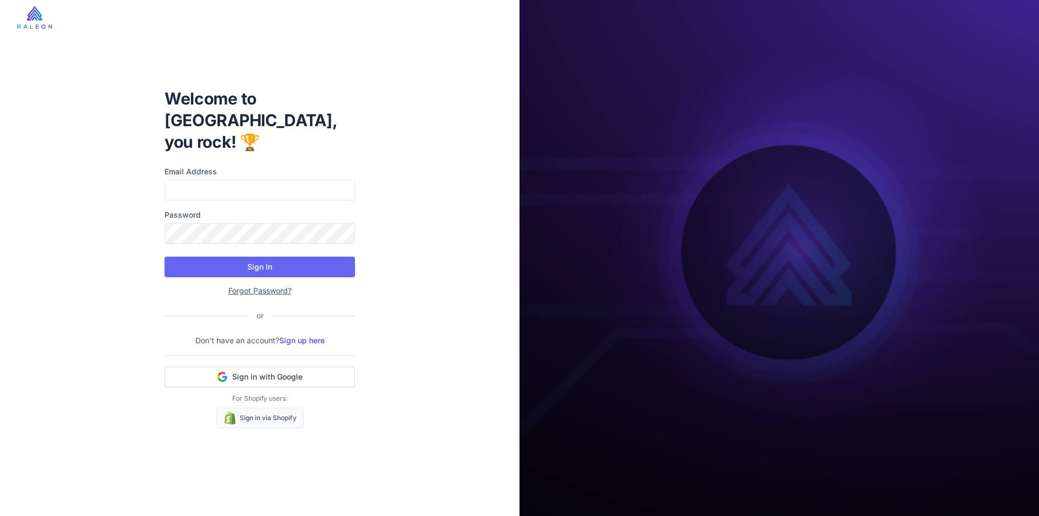 This screenshot has height=516, width=1039. I want to click on button: Sign in with Google, so click(260, 377).